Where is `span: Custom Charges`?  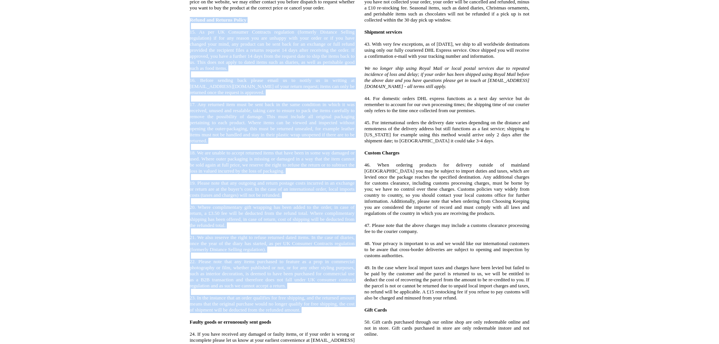
span: Custom Charges is located at coordinates (382, 153).